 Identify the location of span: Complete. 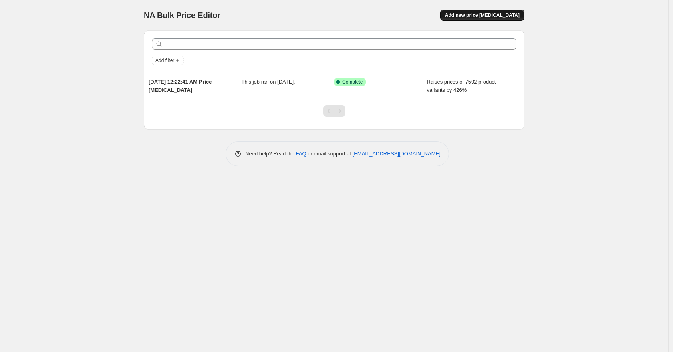
(352, 82).